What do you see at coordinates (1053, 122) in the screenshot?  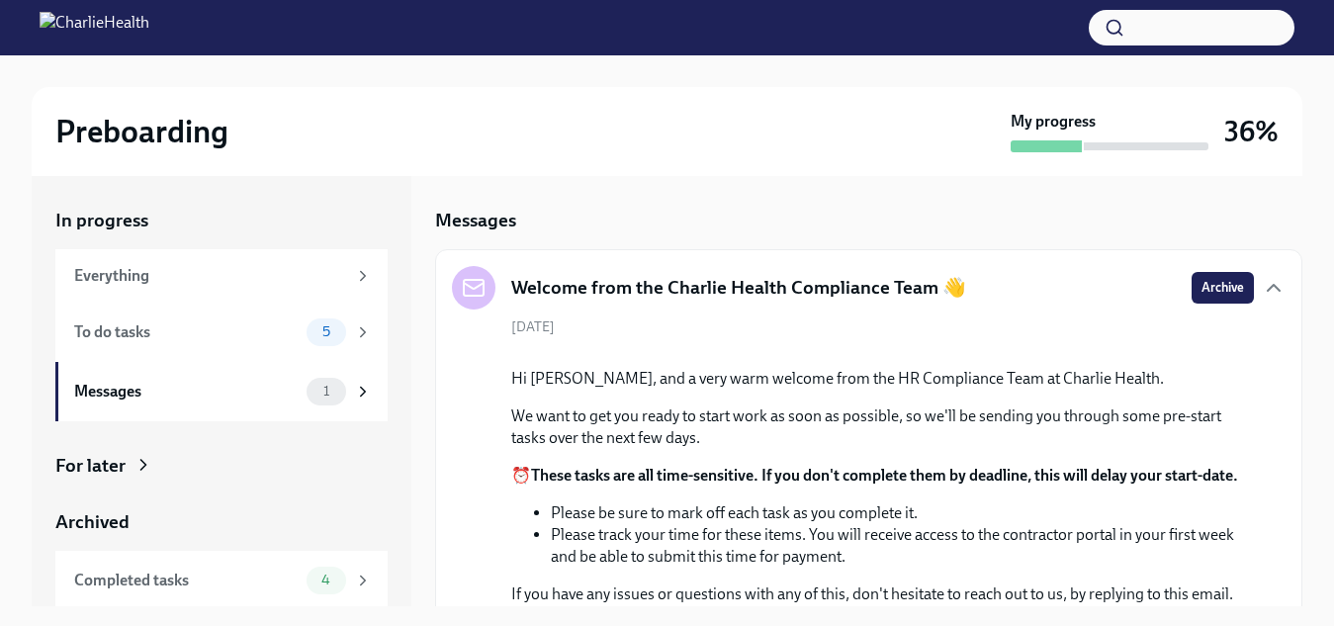 I see `strong: My progress` at bounding box center [1053, 122].